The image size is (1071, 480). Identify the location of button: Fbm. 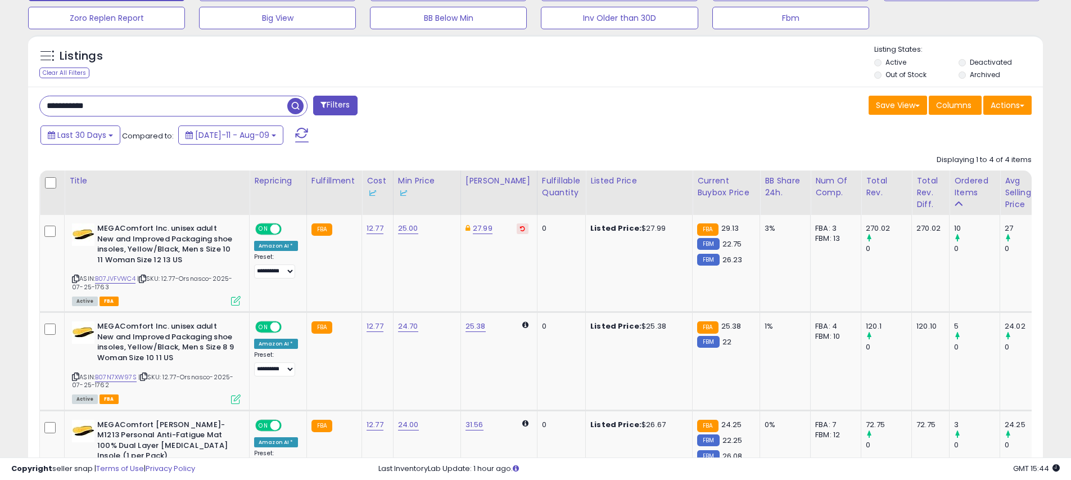
(791, 18).